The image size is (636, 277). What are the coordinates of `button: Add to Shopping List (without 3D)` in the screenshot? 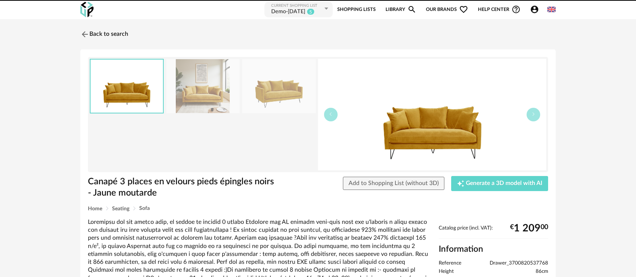 It's located at (394, 184).